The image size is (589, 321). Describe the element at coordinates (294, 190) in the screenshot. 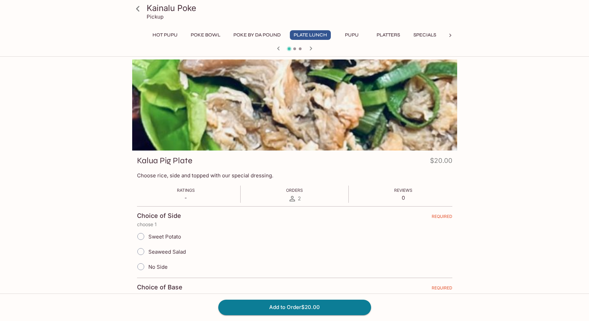

I see `span: Orders` at that location.